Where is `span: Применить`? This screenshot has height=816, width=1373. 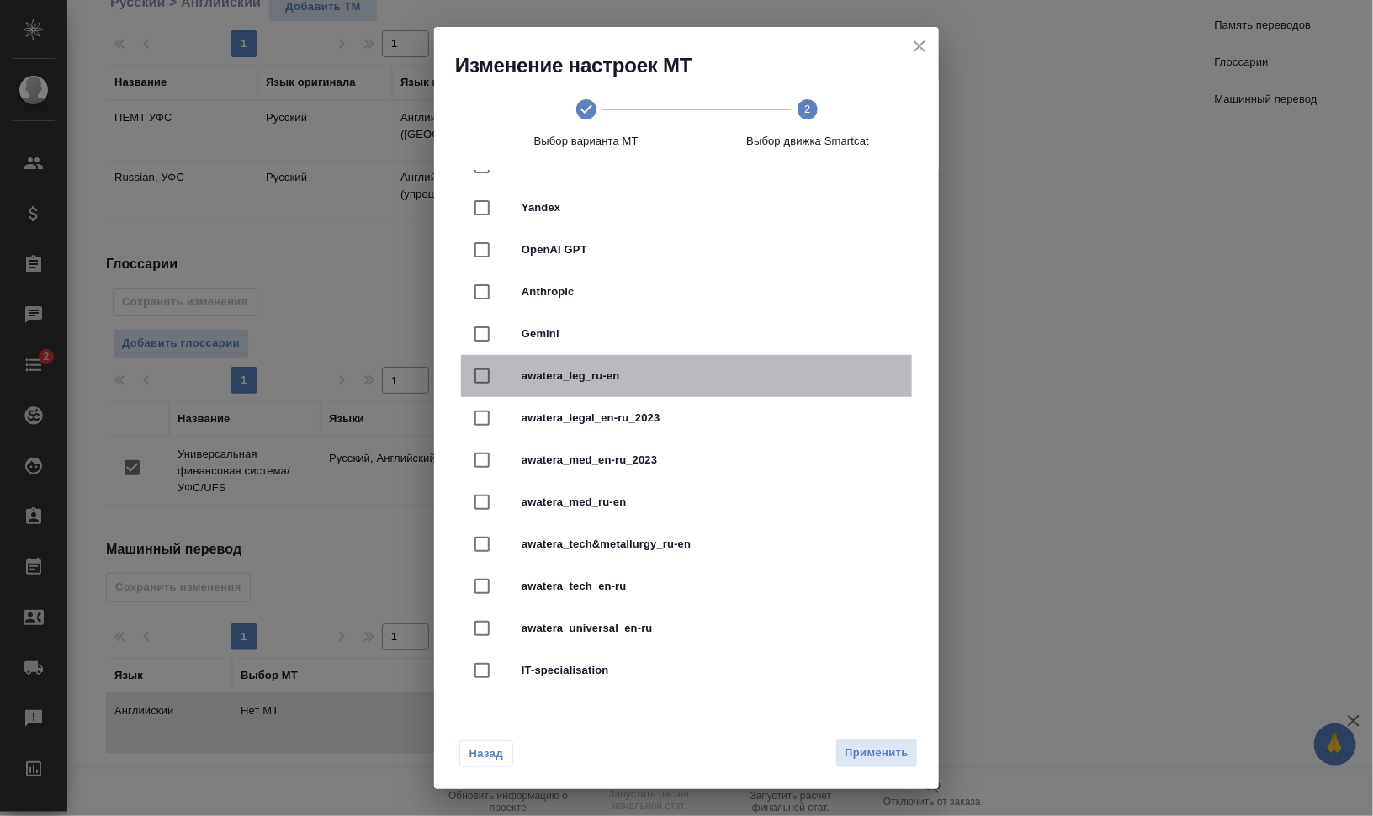 span: Применить is located at coordinates (877, 753).